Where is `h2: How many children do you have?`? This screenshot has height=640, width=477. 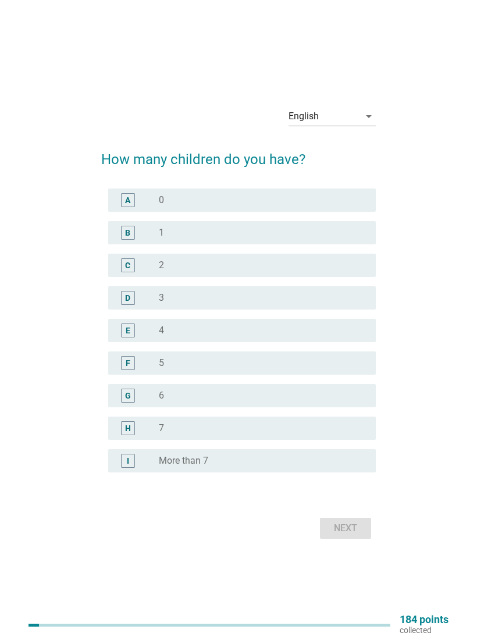 h2: How many children do you have? is located at coordinates (239, 154).